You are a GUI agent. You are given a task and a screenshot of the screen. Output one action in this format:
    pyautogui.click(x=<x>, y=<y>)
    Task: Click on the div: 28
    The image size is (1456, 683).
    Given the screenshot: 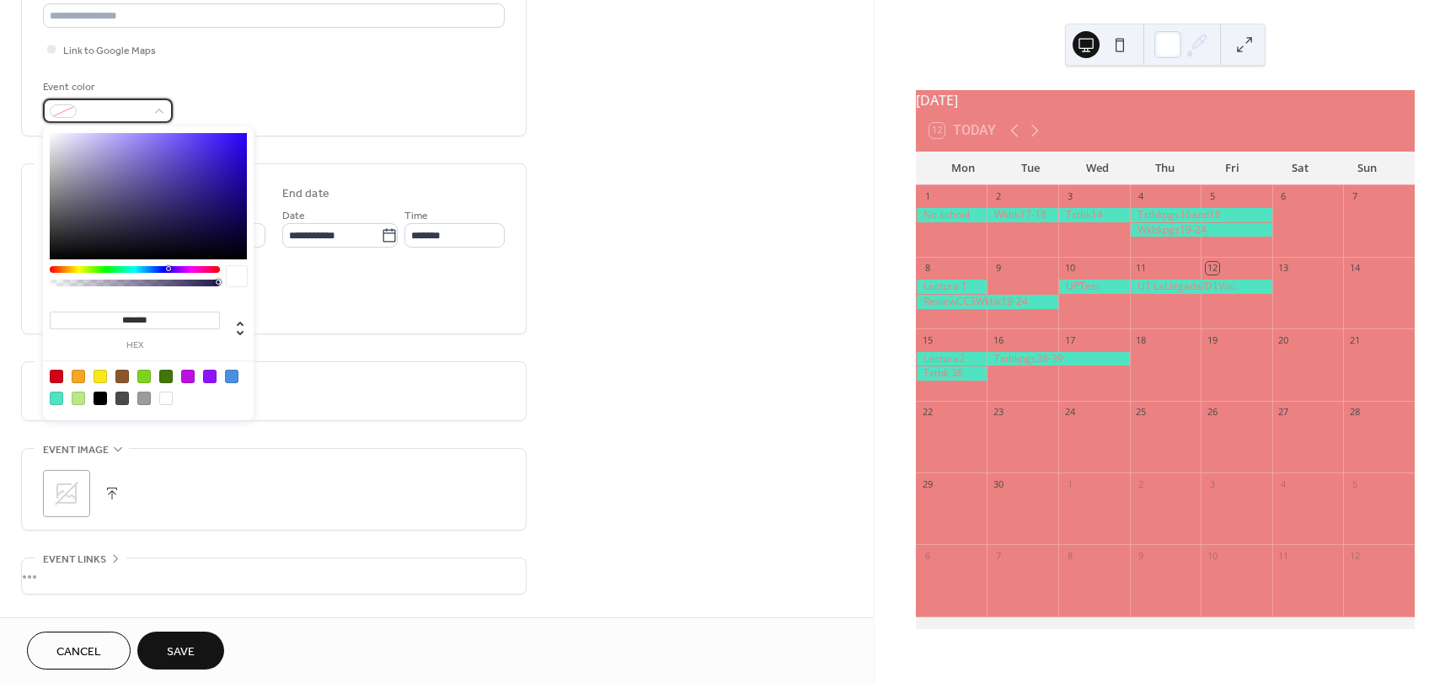 What is the action you would take?
    pyautogui.click(x=1354, y=412)
    